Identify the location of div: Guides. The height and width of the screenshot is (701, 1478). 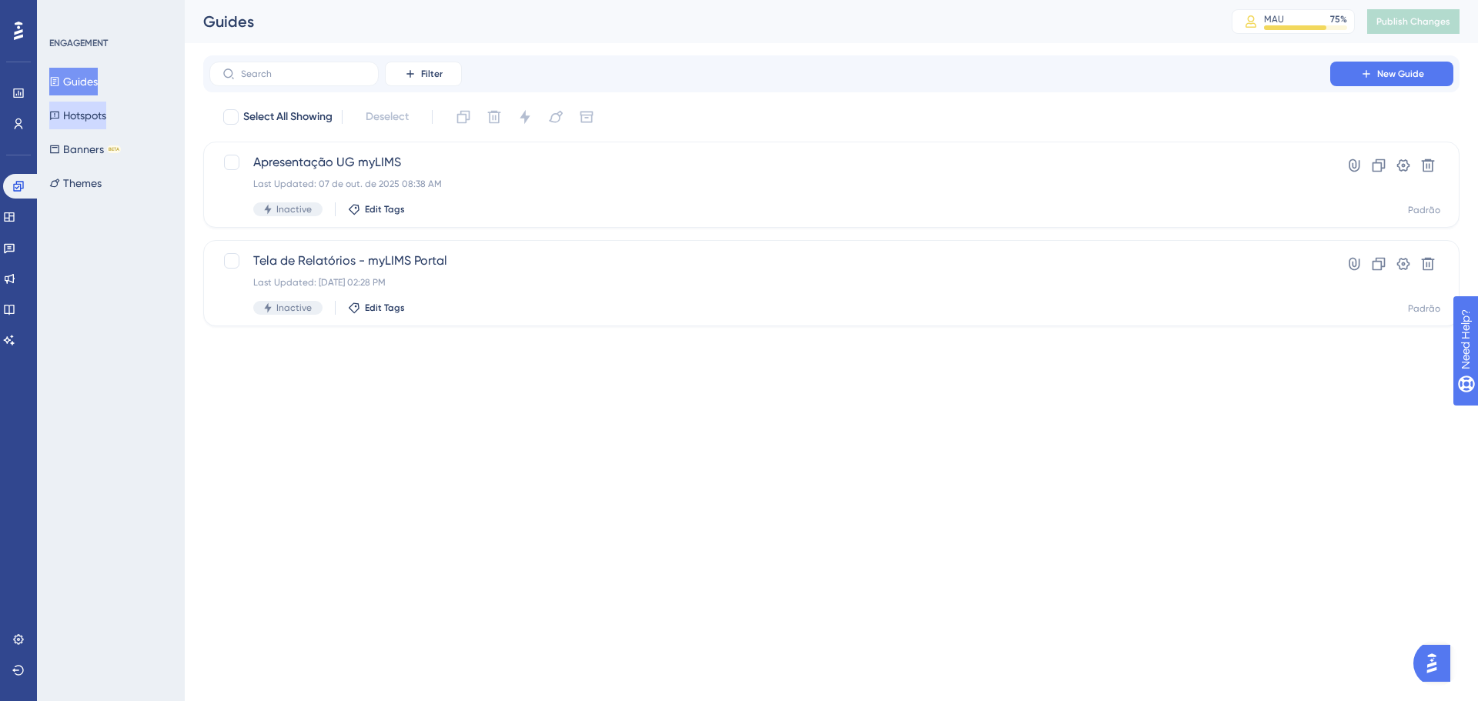
(698, 22).